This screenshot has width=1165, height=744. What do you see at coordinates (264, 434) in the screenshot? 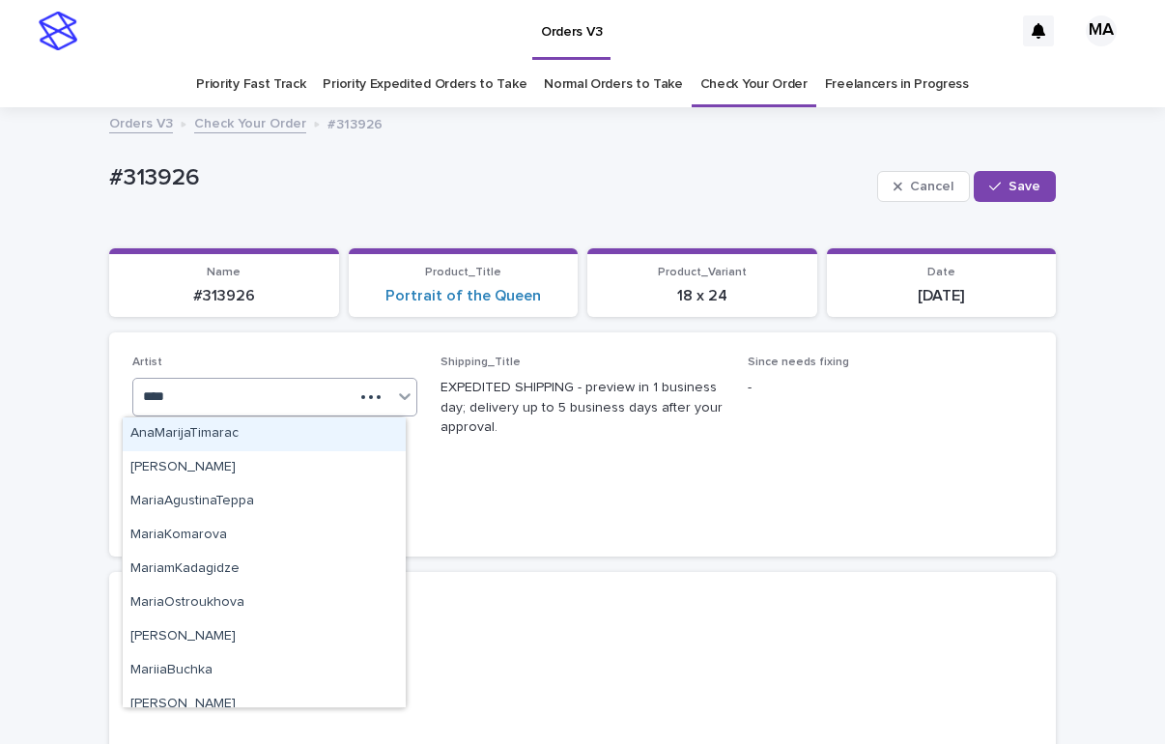
I see `div: AnaMarijaTimarac` at bounding box center [264, 434].